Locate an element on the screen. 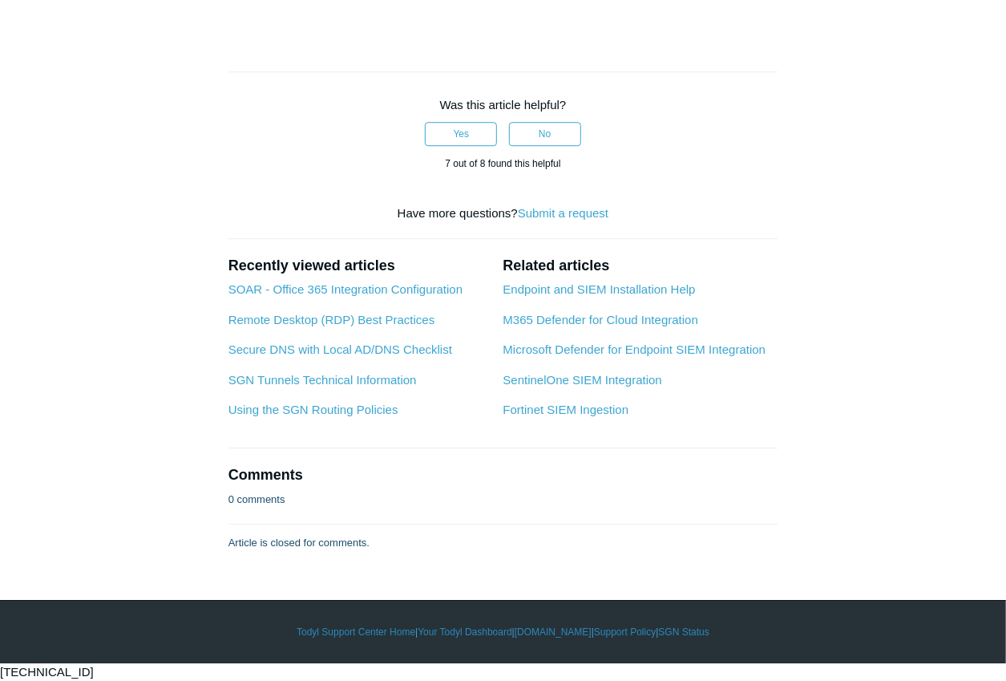 The width and height of the screenshot is (1006, 681). a: SOAR - Office 365 Integration Configuration is located at coordinates (346, 289).